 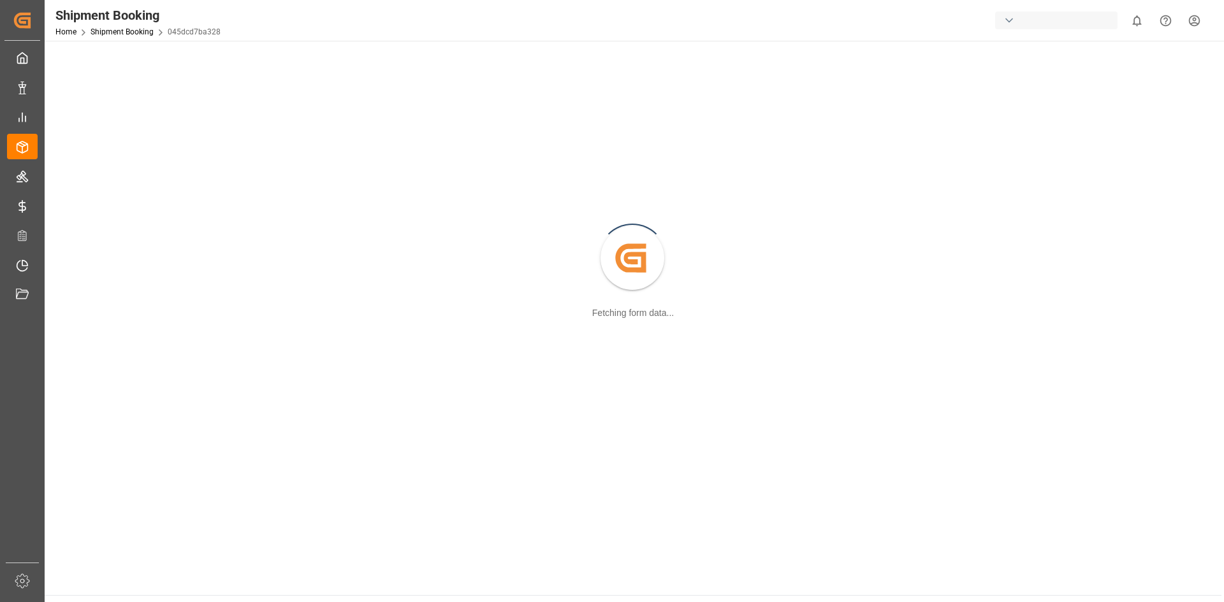 What do you see at coordinates (122, 32) in the screenshot?
I see `a: Shipment Booking` at bounding box center [122, 32].